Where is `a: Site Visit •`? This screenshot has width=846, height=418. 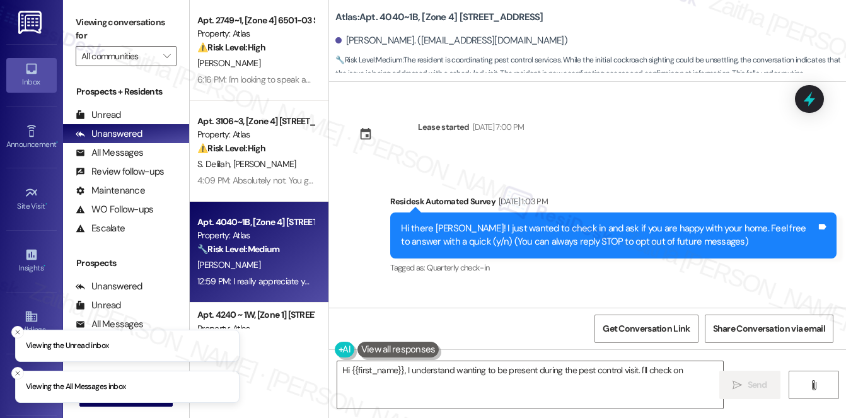
a: Site Visit • is located at coordinates (32, 199).